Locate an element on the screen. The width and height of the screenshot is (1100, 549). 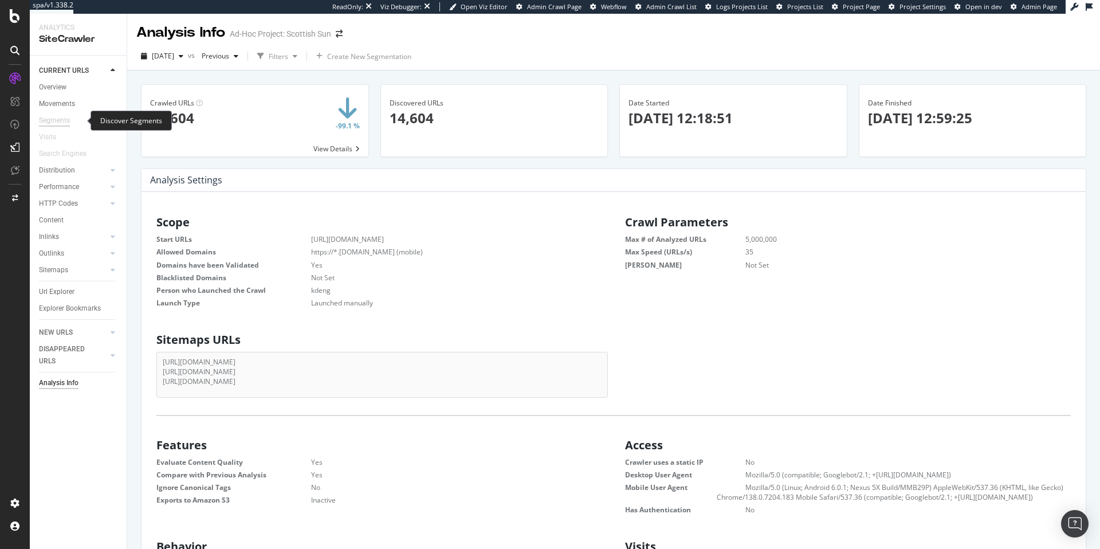
dt: Start URLs is located at coordinates (234, 239).